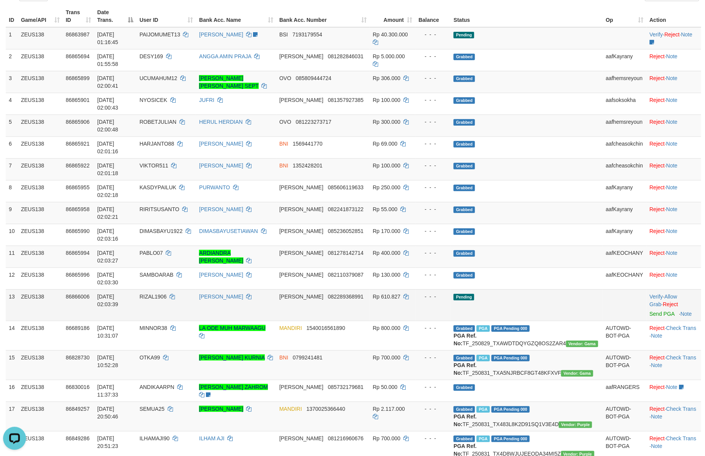  Describe the element at coordinates (157, 144) in the screenshot. I see `span: HARJANTO88` at that location.